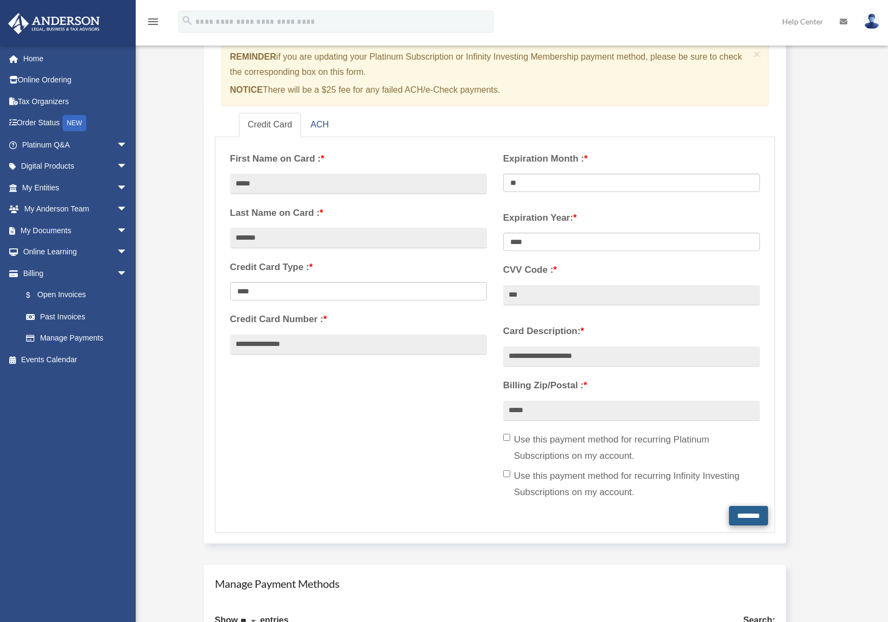 Image resolution: width=888 pixels, height=622 pixels. I want to click on p: There will be a $25 fee for any failed ACH/e-Check payments., so click(489, 90).